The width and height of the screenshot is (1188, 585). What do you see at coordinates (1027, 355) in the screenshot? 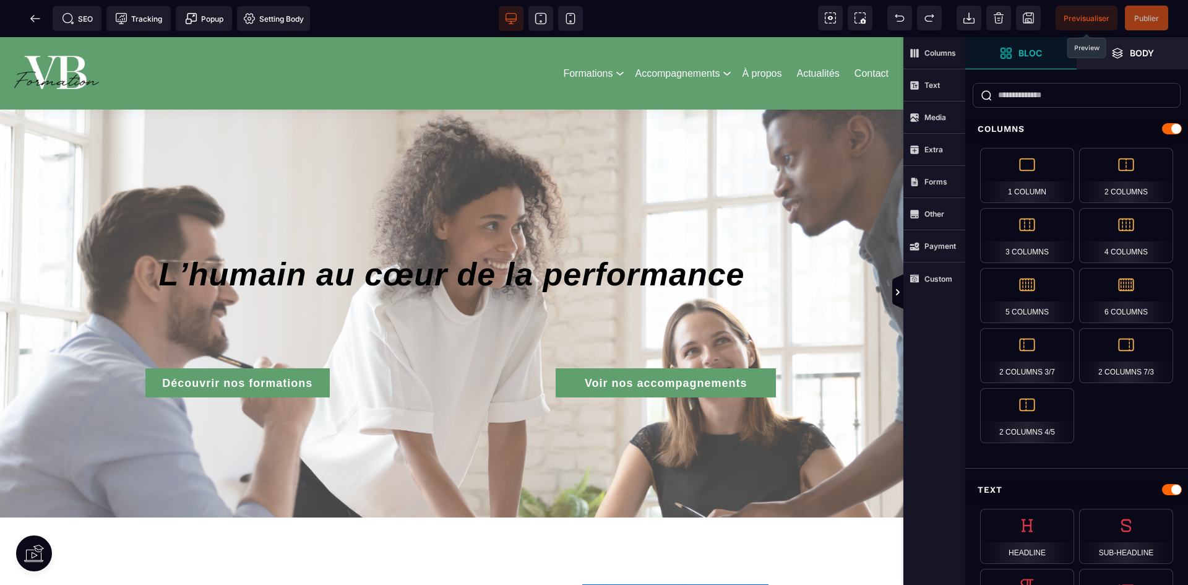
I see `div: 2 Columns 3/7` at bounding box center [1027, 355].